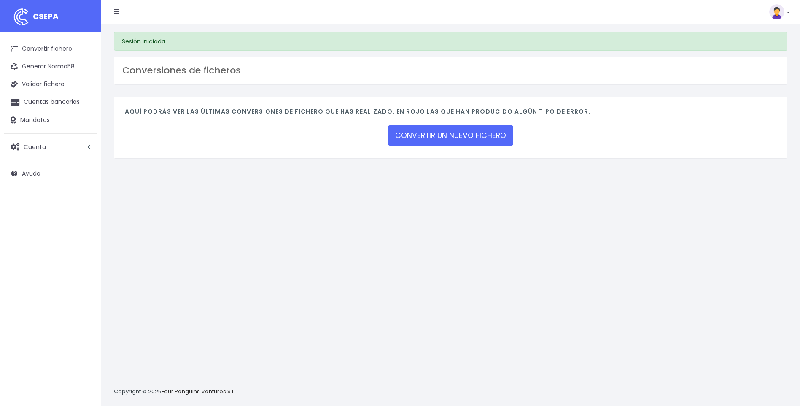 This screenshot has height=406, width=800. I want to click on h4: Aquí podrás ver las últimas conversiones de fichero que has realizado. En rojo las que han produc..., so click(450, 113).